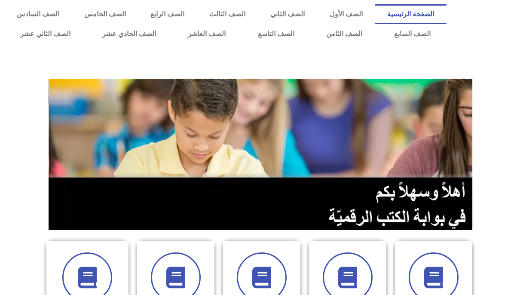 The width and height of the screenshot is (523, 295). I want to click on a: الصف الخامس, so click(105, 14).